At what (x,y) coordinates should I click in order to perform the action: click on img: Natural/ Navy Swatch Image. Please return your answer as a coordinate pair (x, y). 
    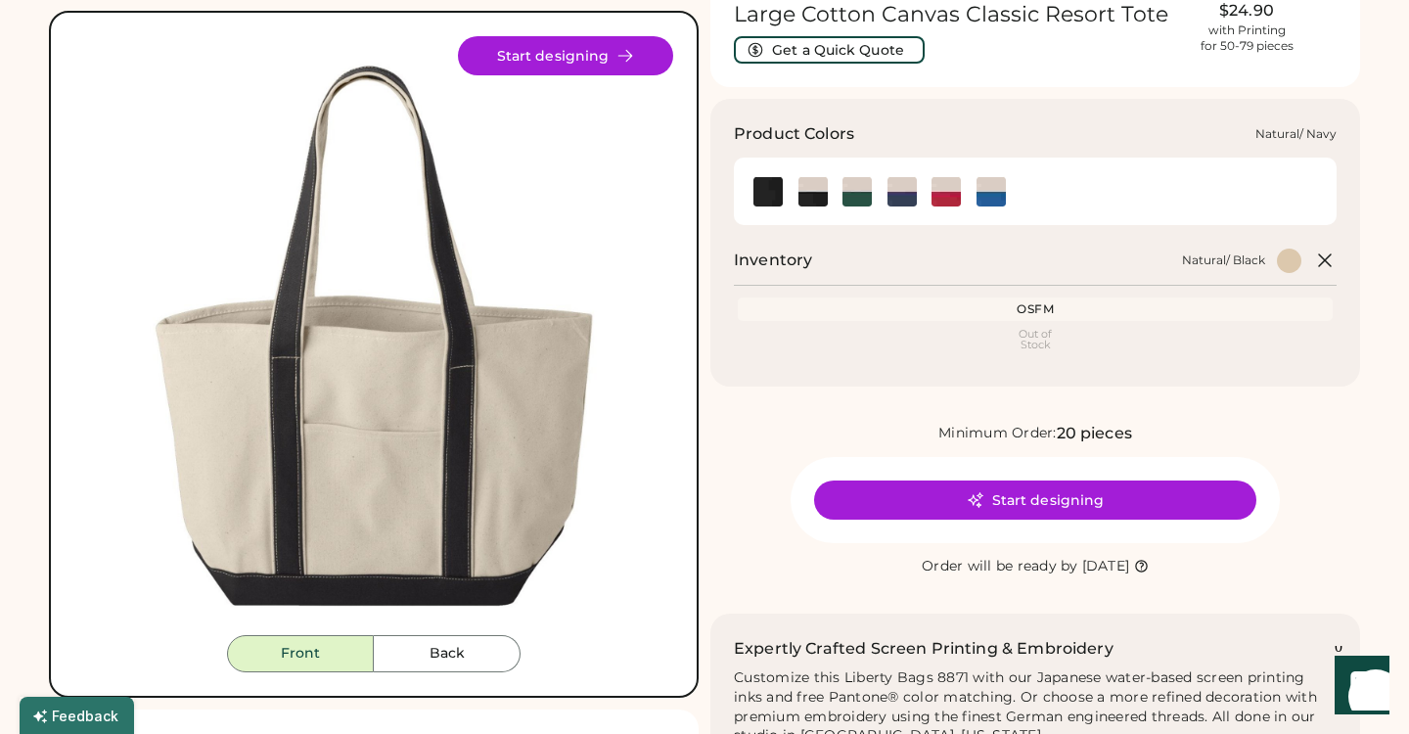
    Looking at the image, I should click on (902, 192).